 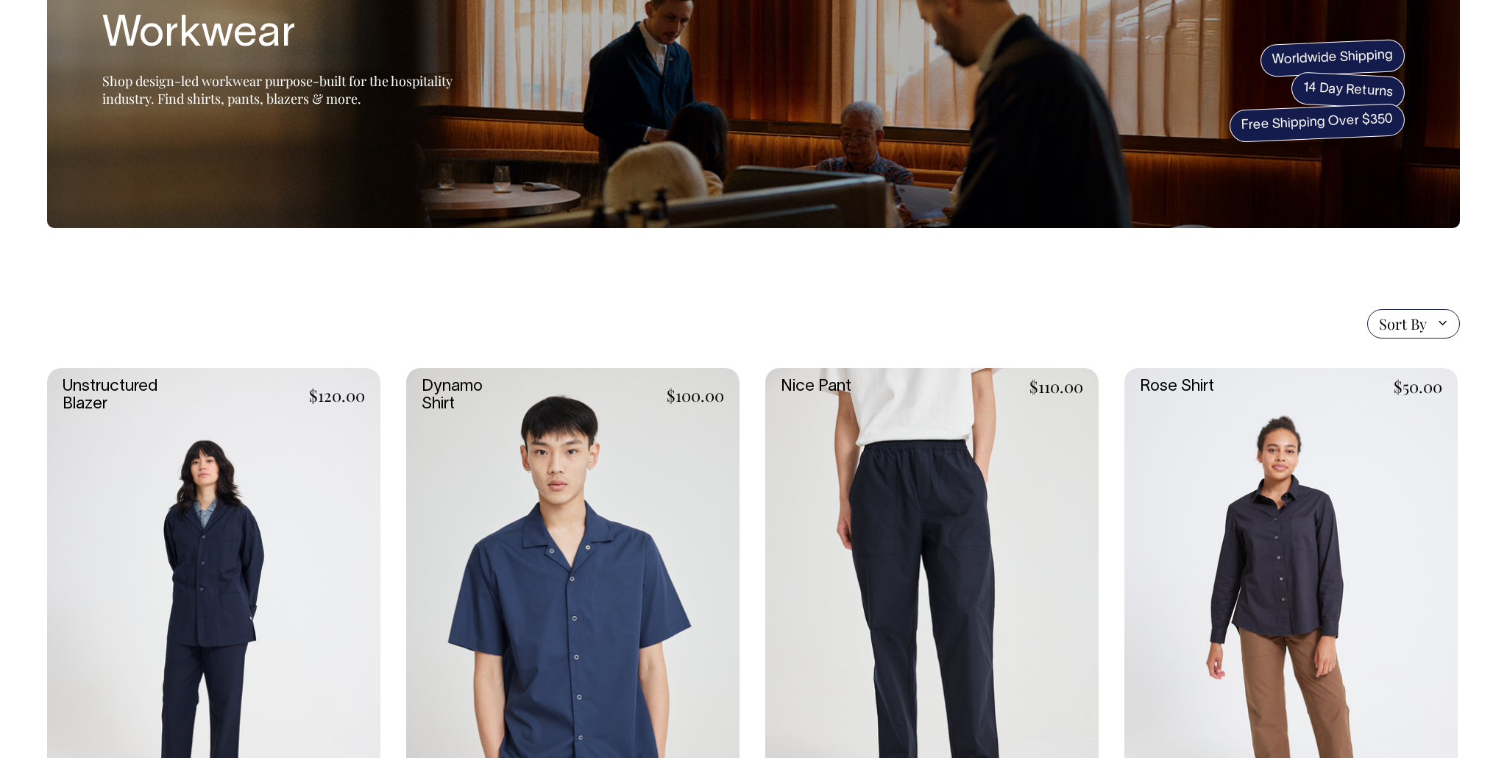 I want to click on span: Shop design-led workwear purpose-built for the hospitality industry. Find shirts, pants, blazers ..., so click(x=277, y=90).